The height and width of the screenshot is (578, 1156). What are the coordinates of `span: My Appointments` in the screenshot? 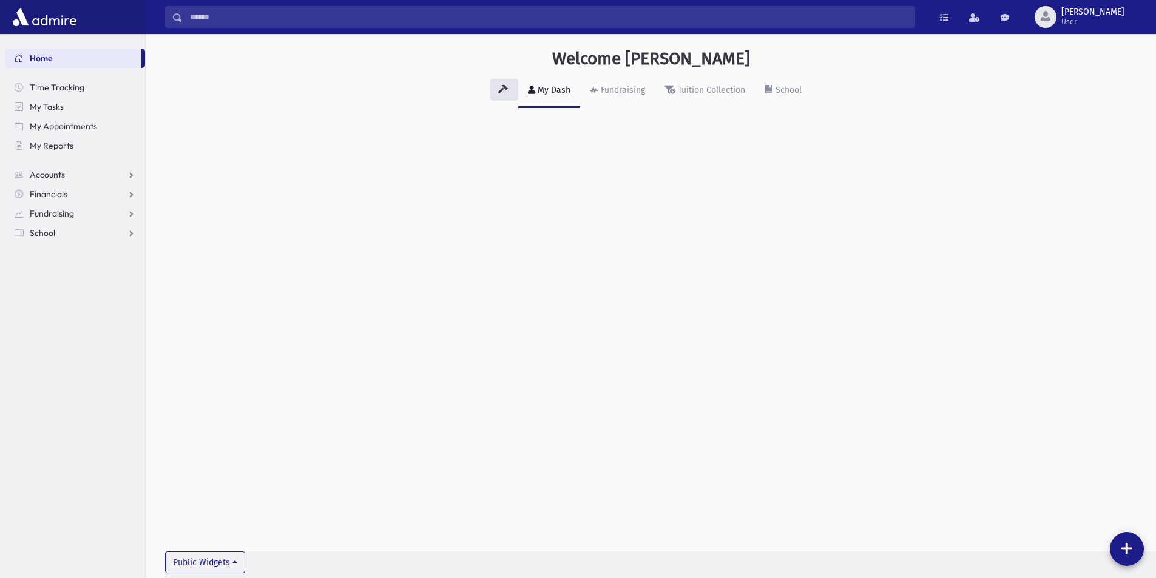 It's located at (63, 126).